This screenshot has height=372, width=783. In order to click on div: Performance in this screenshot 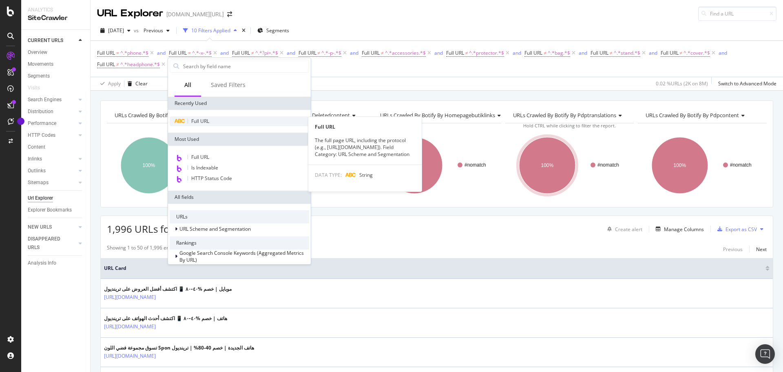, I will do `click(42, 123)`.